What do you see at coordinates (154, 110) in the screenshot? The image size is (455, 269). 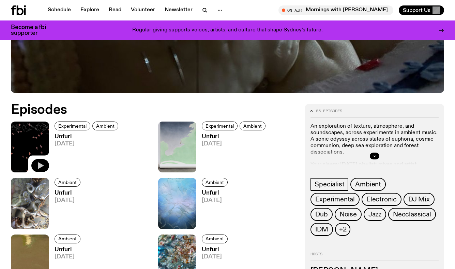 I see `h2: Episodes` at bounding box center [154, 110].